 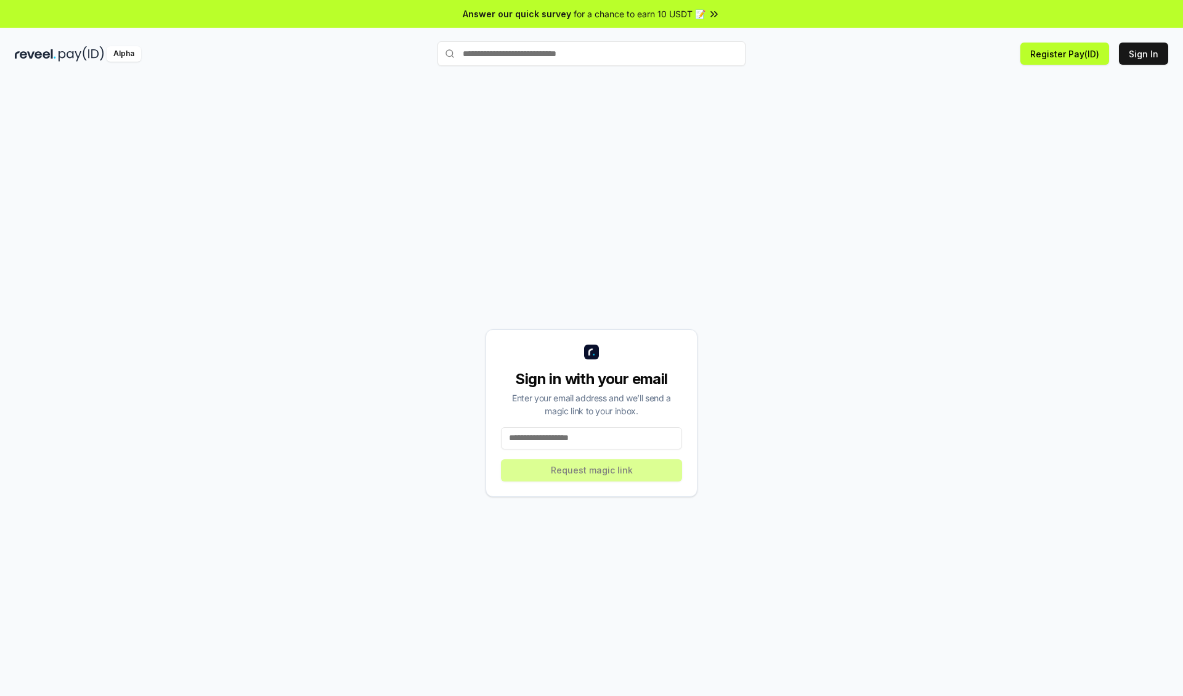 I want to click on button: Register Pay(ID), so click(x=1065, y=54).